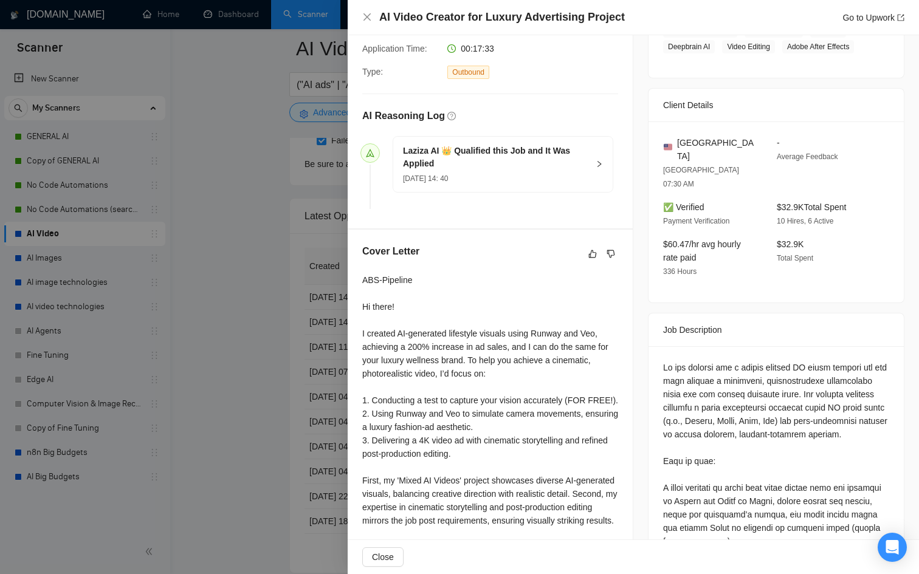 This screenshot has width=919, height=574. What do you see at coordinates (611, 254) in the screenshot?
I see `span: dislike` at bounding box center [611, 254].